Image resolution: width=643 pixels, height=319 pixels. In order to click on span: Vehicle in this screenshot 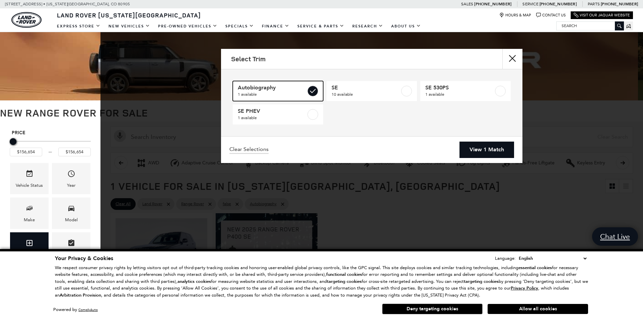, I will do `click(29, 175)`.